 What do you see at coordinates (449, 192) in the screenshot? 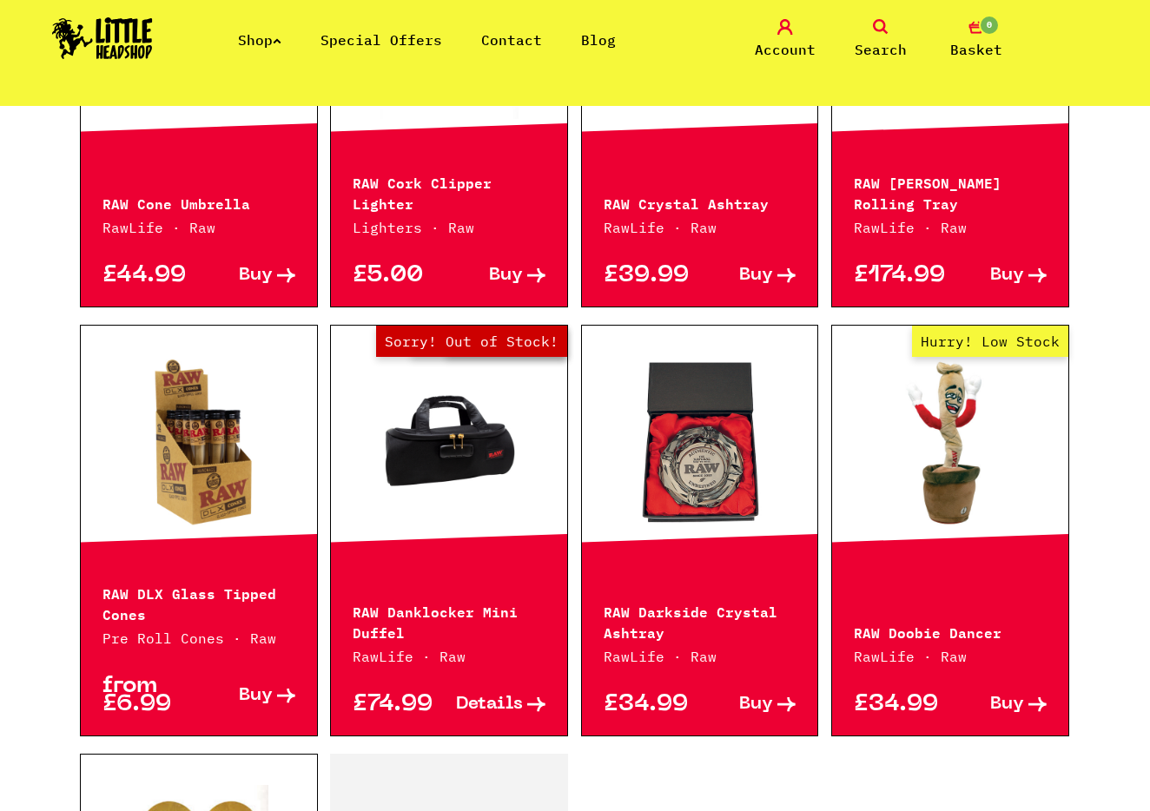
I see `p: RAW Cork Clipper Lighter` at bounding box center [449, 192].